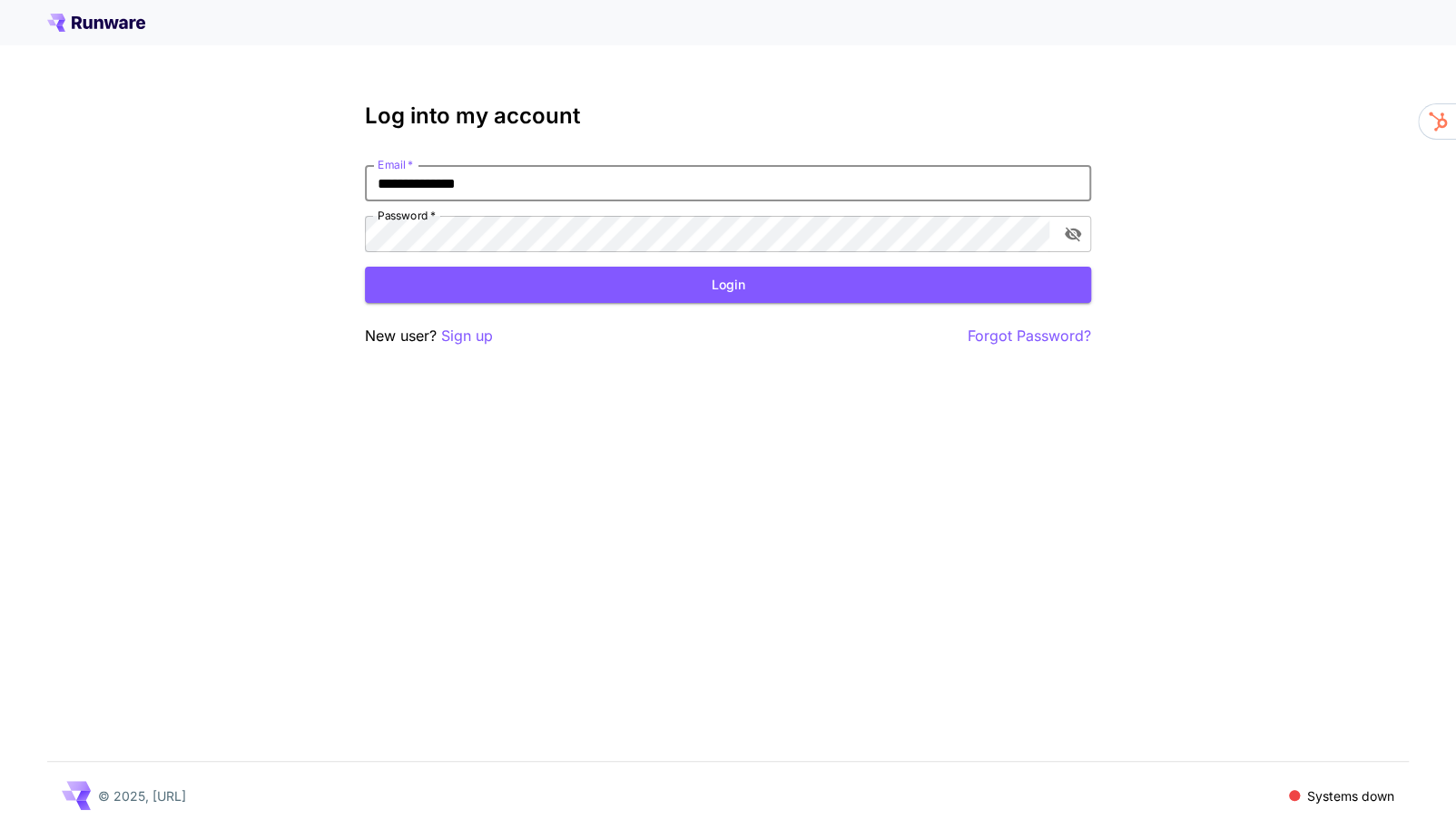  Describe the element at coordinates (1029, 336) in the screenshot. I see `button: Forgot Password?` at that location.